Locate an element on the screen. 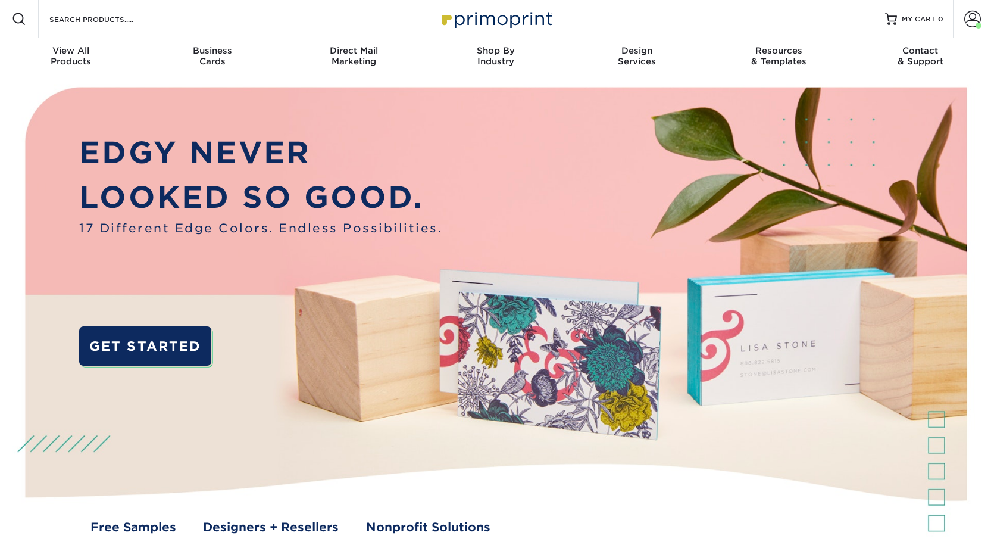  a: Resources& Templates is located at coordinates (779, 57).